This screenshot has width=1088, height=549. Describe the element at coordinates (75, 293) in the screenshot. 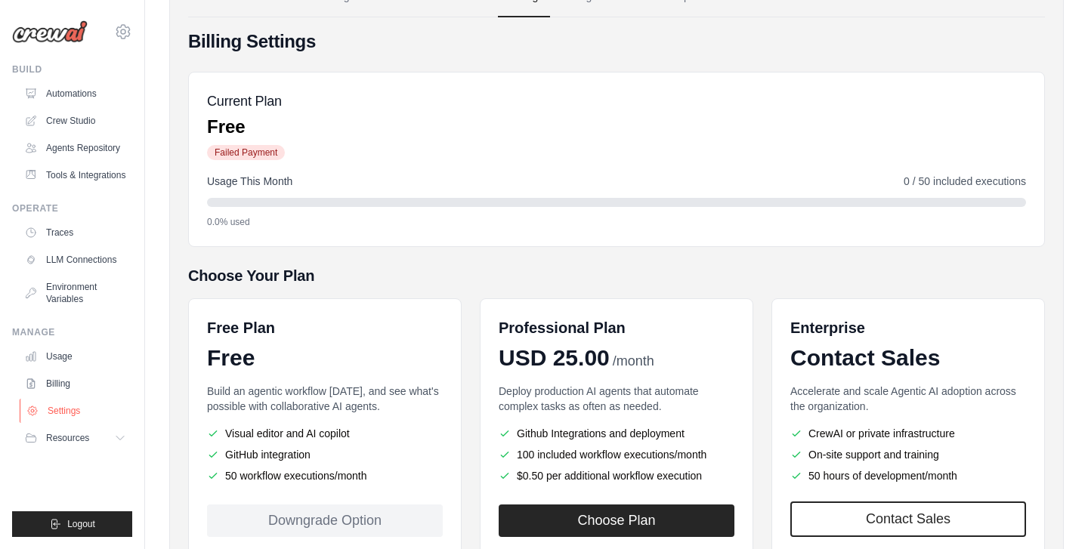

I see `a: Environment Variables` at that location.